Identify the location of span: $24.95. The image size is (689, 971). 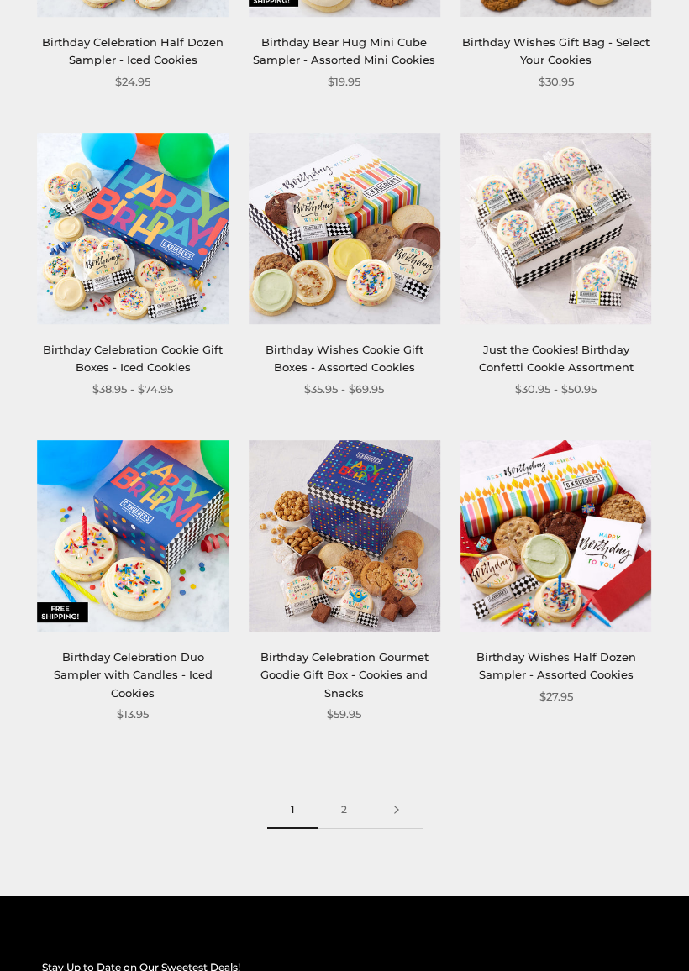
(133, 81).